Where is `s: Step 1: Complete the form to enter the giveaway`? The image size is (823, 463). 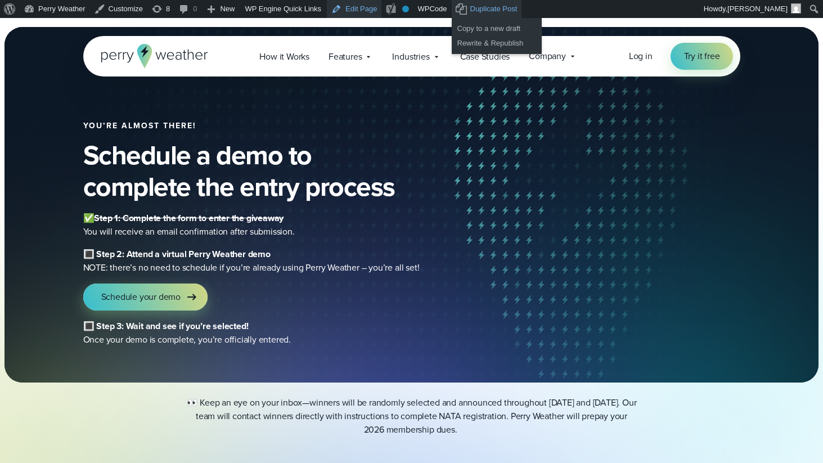
s: Step 1: Complete the form to enter the giveaway is located at coordinates (188, 218).